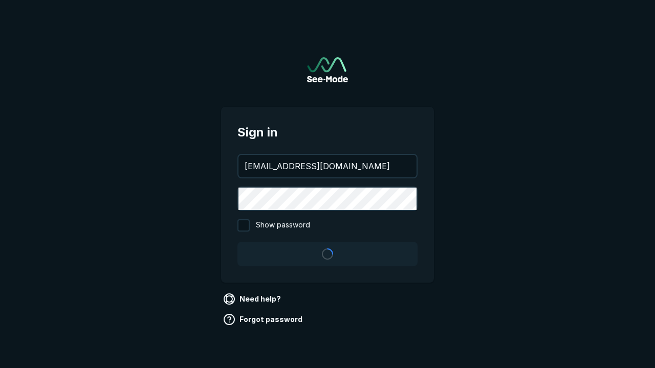  I want to click on input: your@email.com, so click(327, 166).